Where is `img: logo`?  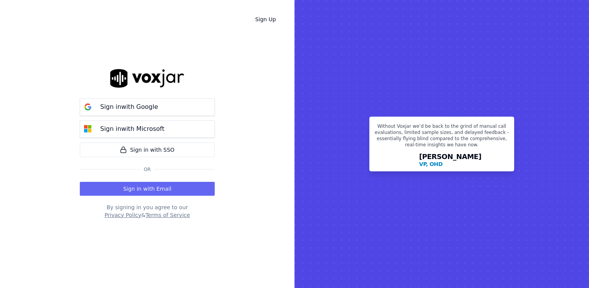
img: logo is located at coordinates (147, 78).